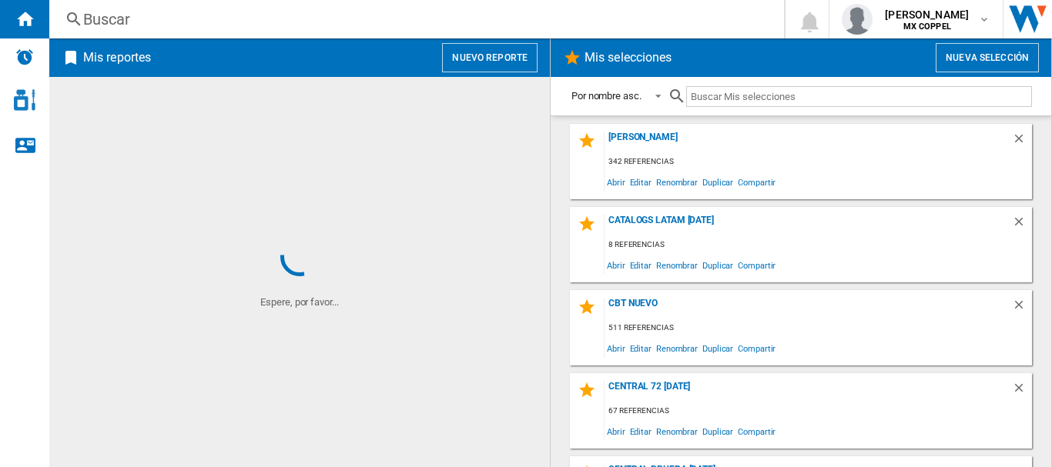 The width and height of the screenshot is (1052, 467). Describe the element at coordinates (490, 58) in the screenshot. I see `button: Nuevo reporte` at that location.